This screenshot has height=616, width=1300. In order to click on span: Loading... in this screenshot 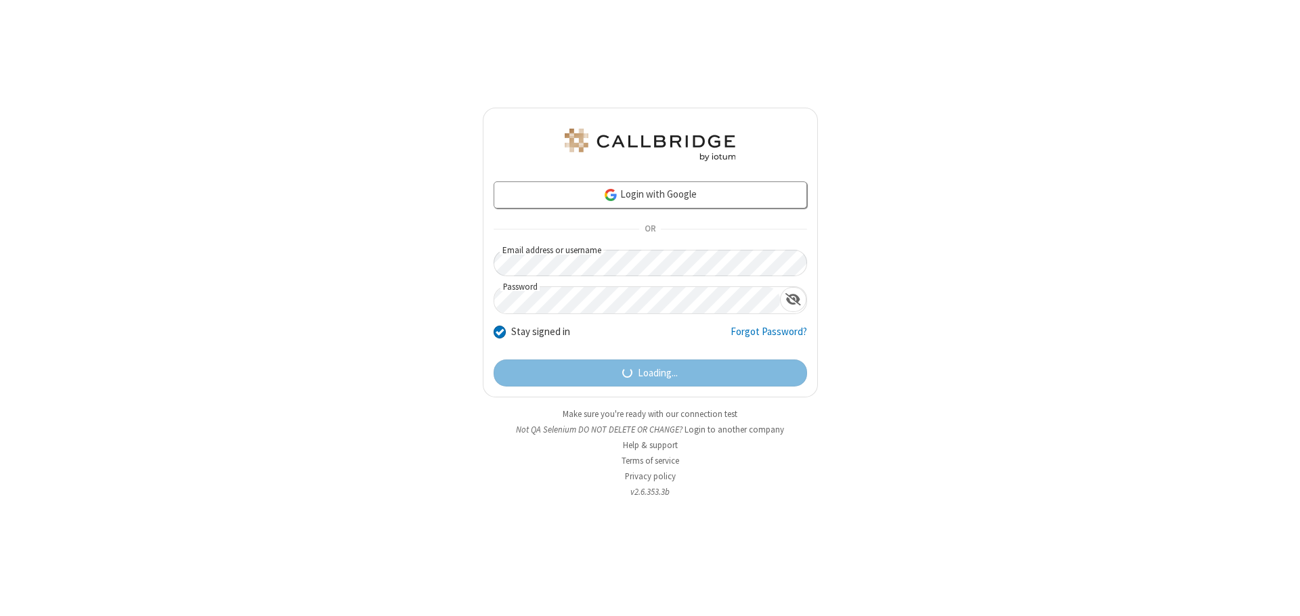, I will do `click(657, 373)`.